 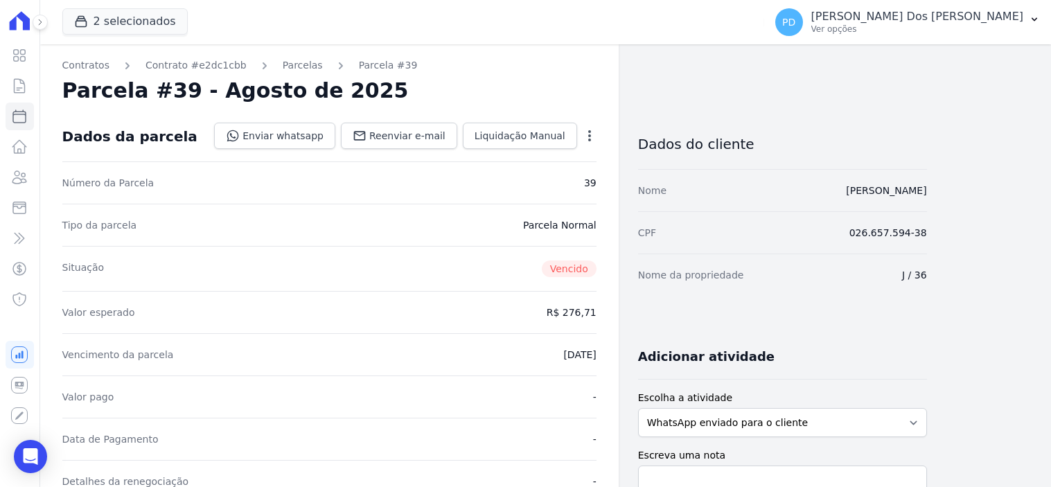 What do you see at coordinates (125, 21) in the screenshot?
I see `button: 2 selecionados` at bounding box center [125, 21].